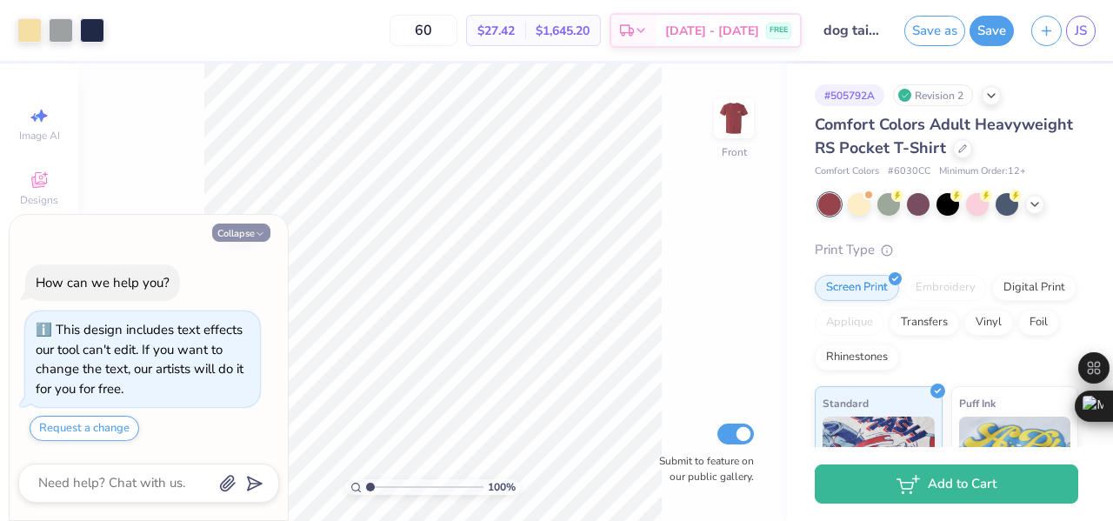 The image size is (1113, 521). What do you see at coordinates (84, 428) in the screenshot?
I see `button: Request a change` at bounding box center [84, 428].